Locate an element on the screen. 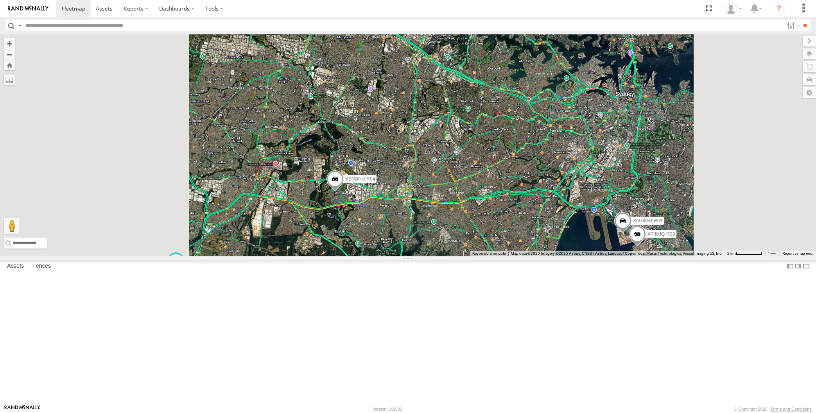 The height and width of the screenshot is (413, 816). label: Search Query is located at coordinates (20, 25).